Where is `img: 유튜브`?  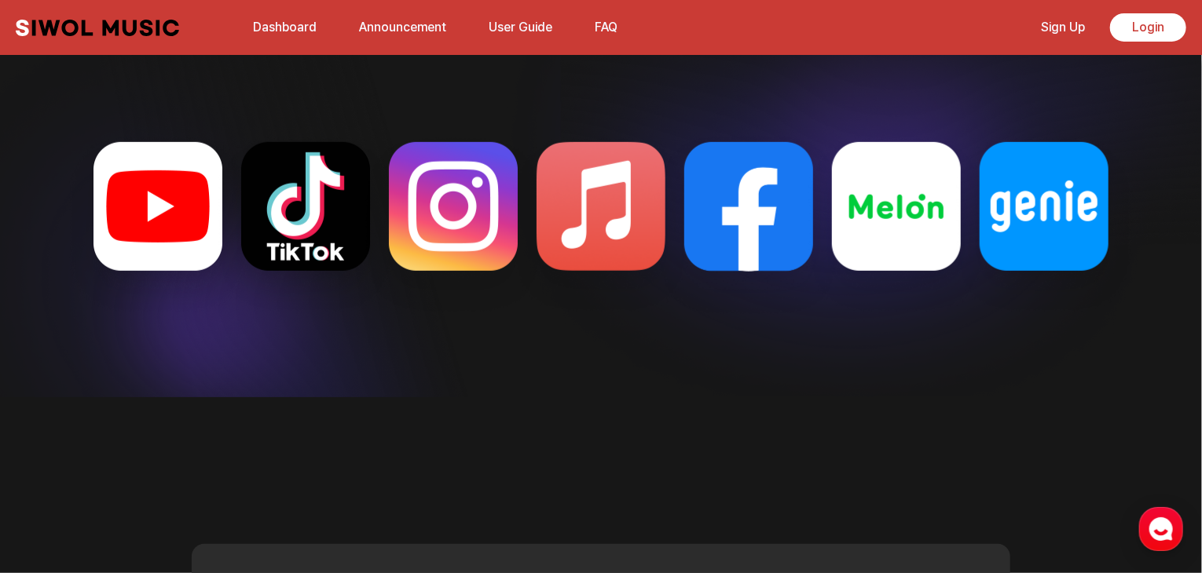
img: 유튜브 is located at coordinates (158, 225).